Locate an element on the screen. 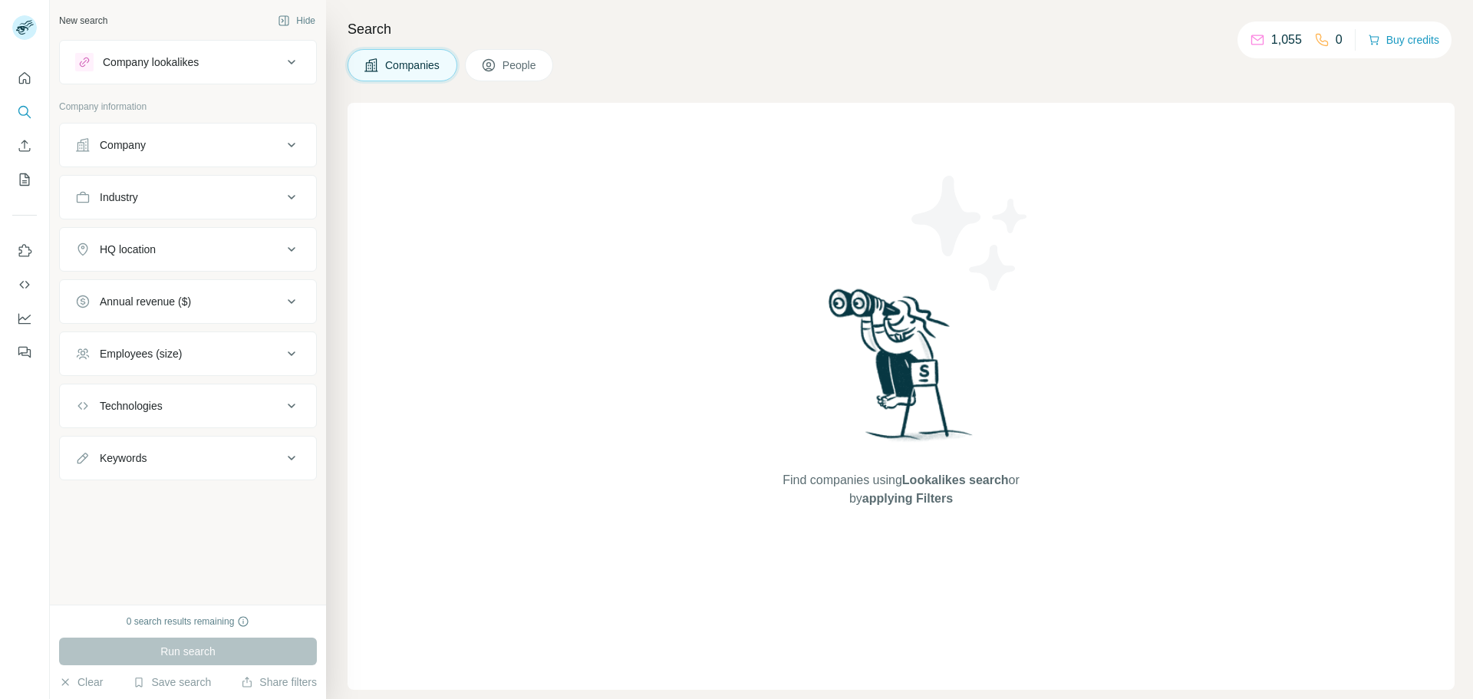 Image resolution: width=1473 pixels, height=699 pixels. button: Employees (size) is located at coordinates (188, 354).